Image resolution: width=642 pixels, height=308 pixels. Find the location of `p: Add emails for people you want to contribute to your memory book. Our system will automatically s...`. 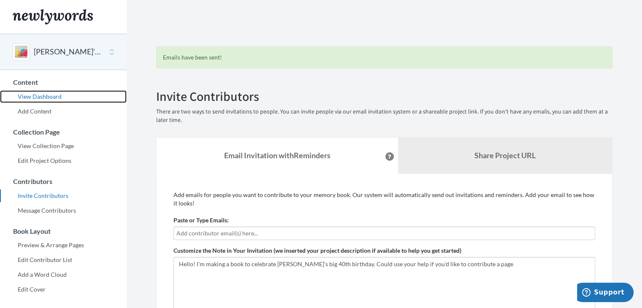

p: Add emails for people you want to contribute to your memory book. Our system will automatically s... is located at coordinates (384, 199).